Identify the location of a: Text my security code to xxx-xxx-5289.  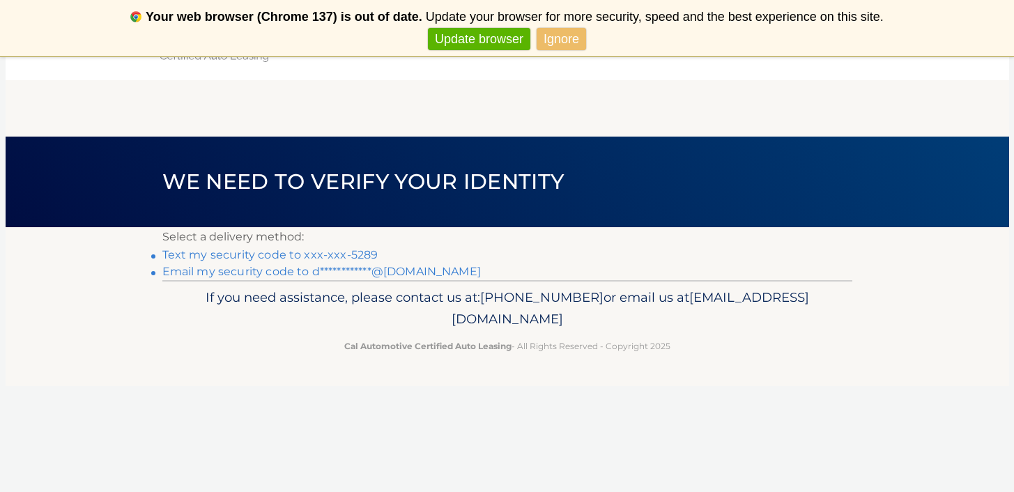
(270, 254).